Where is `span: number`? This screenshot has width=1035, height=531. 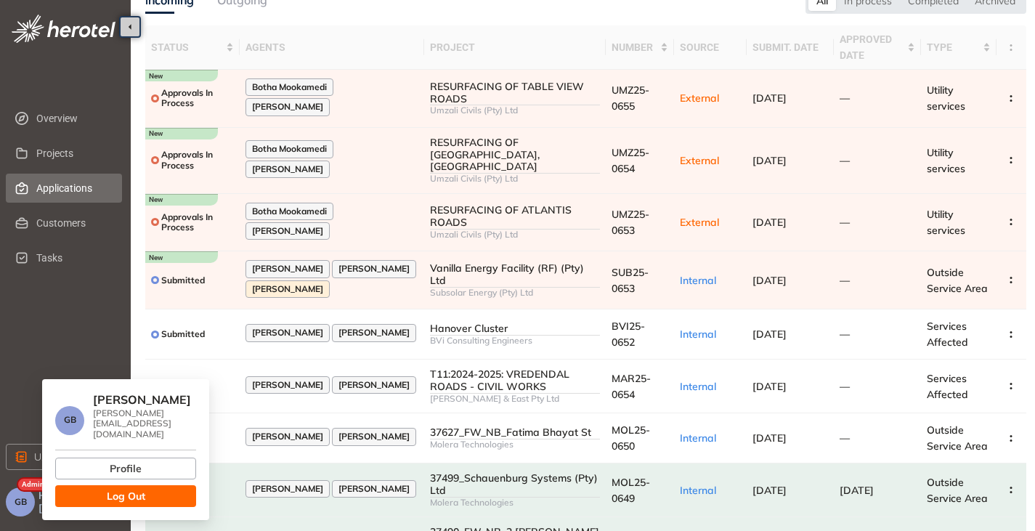 span: number is located at coordinates (634, 47).